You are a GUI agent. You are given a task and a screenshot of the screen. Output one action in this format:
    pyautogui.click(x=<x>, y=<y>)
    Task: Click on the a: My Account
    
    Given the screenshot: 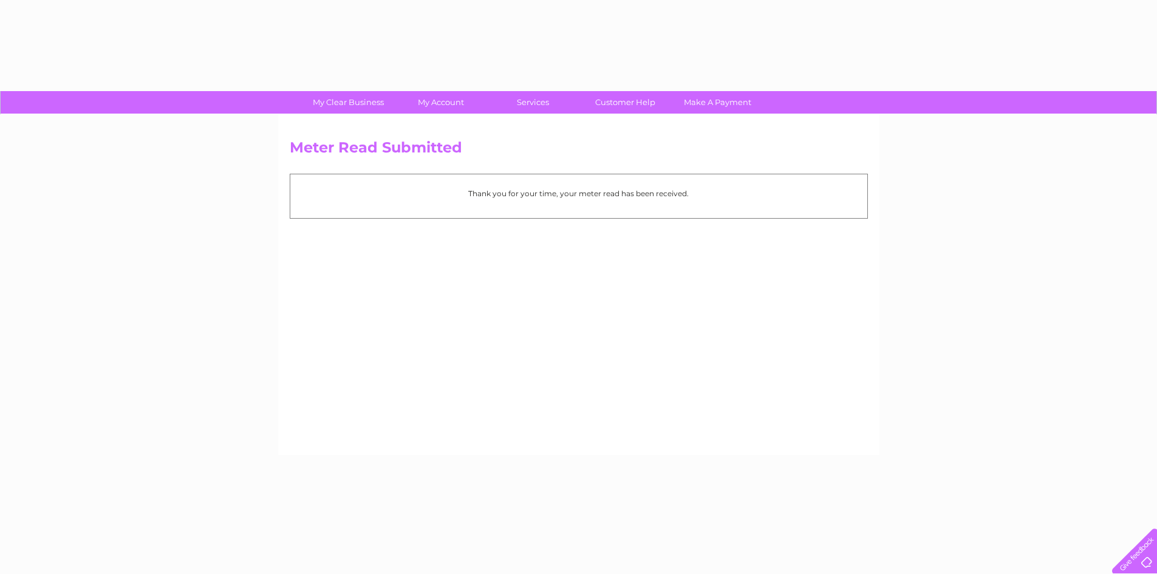 What is the action you would take?
    pyautogui.click(x=440, y=102)
    